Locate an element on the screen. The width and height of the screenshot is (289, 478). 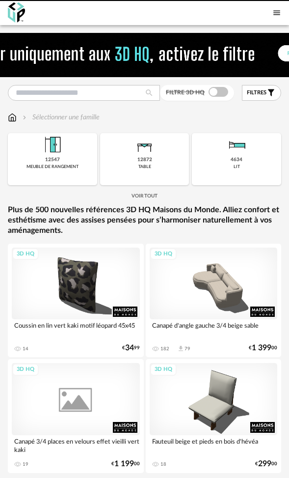
div: Canapé 3/4 places en velours effet vieilli vert kaki is located at coordinates (76, 445).